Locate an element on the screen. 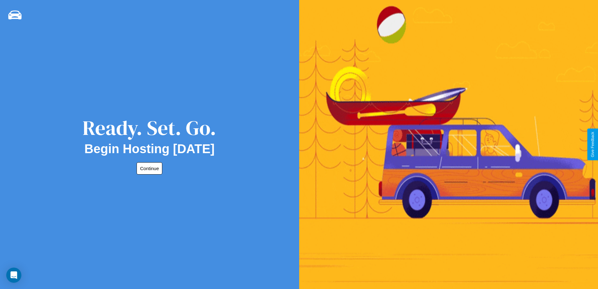  div: Ready. Set. Go. is located at coordinates (149, 127).